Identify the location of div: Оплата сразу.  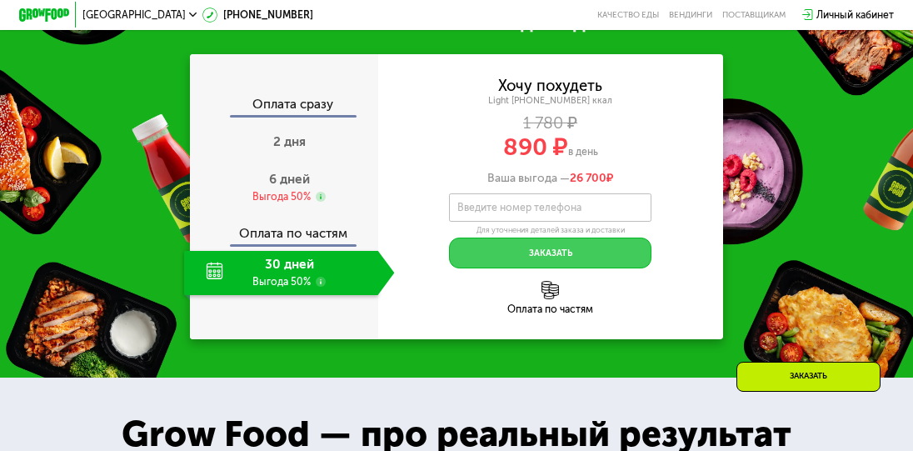
(285, 107).